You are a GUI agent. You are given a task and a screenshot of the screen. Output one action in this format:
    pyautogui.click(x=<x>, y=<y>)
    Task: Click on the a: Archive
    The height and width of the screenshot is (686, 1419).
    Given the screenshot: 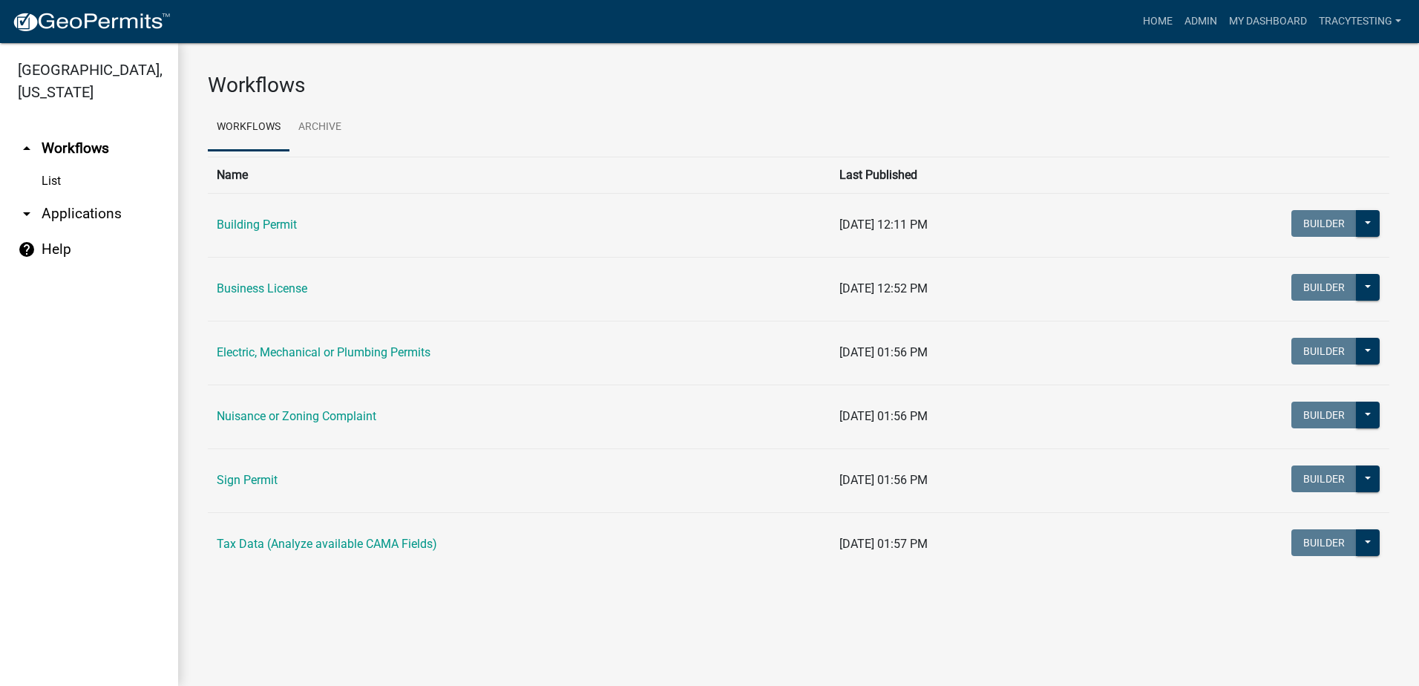 What is the action you would take?
    pyautogui.click(x=320, y=128)
    